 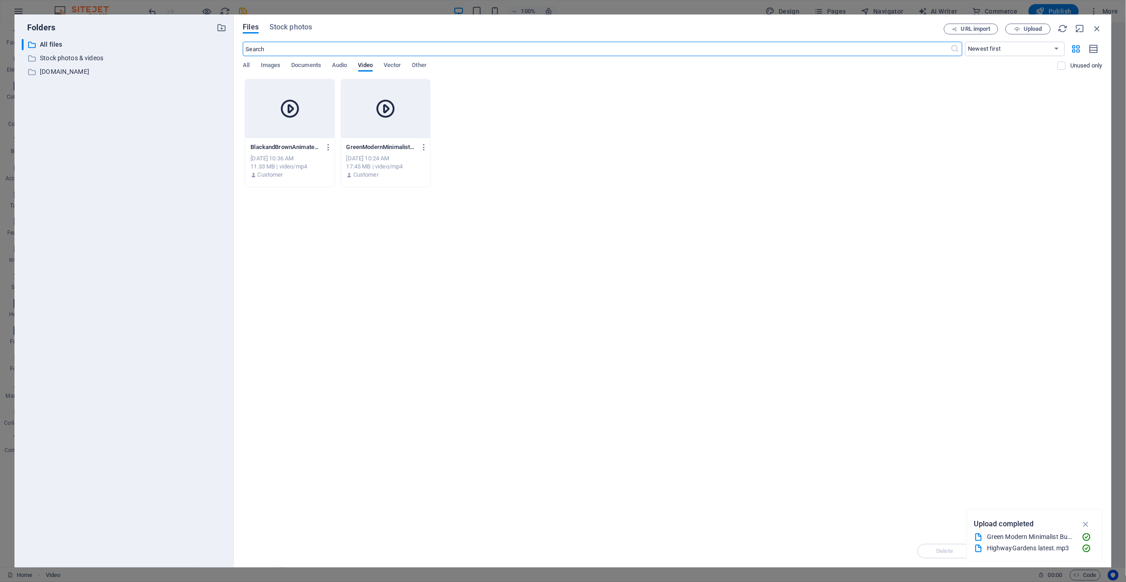 What do you see at coordinates (971, 29) in the screenshot?
I see `button: URL import` at bounding box center [971, 29].